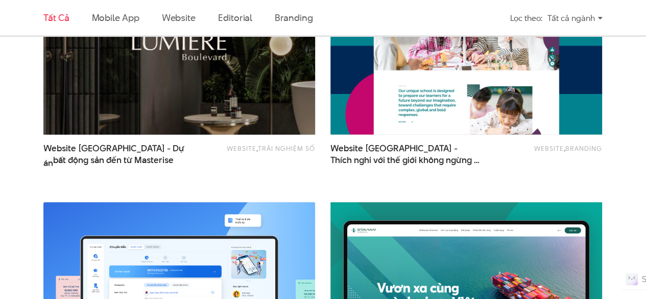  Describe the element at coordinates (405, 159) in the screenshot. I see `span: Thích nghi với thế giới không ngừng chuyển động` at that location.